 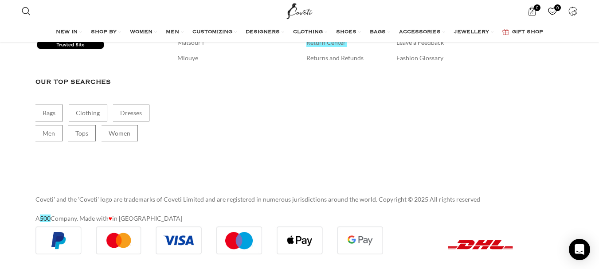 What do you see at coordinates (106, 32) in the screenshot?
I see `a: SHOP BY` at bounding box center [106, 32].